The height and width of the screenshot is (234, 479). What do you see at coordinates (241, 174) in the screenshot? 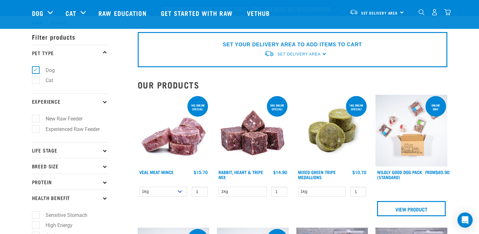
I see `a: Rabbit, Heart & Tripe Mix` at bounding box center [241, 174].